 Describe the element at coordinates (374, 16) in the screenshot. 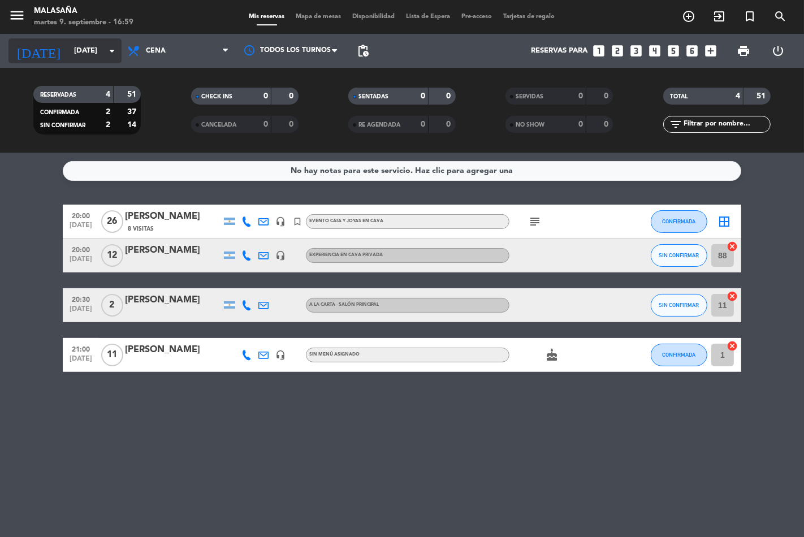

I see `span: Disponibilidad` at that location.